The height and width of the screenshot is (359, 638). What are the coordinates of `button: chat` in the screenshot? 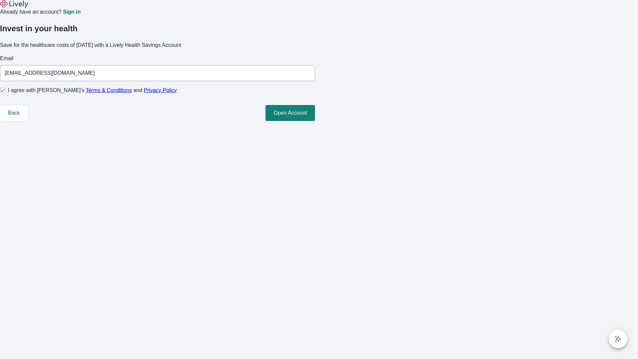 It's located at (618, 339).